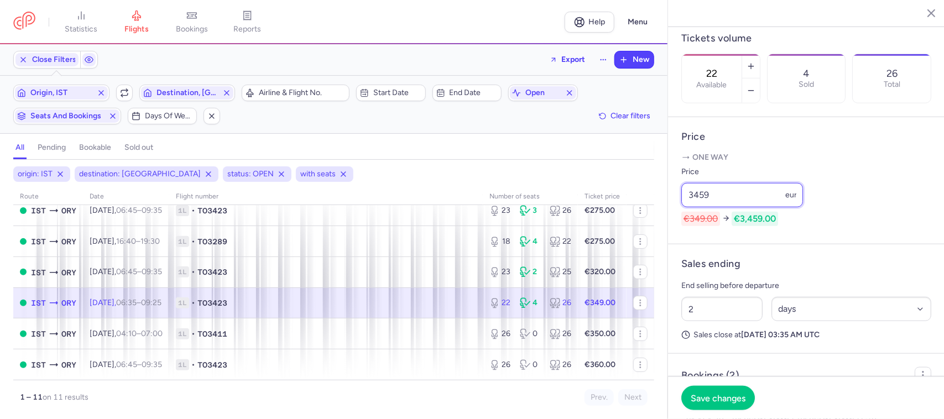 Image resolution: width=944 pixels, height=419 pixels. What do you see at coordinates (151, 333) in the screenshot?
I see `time: 07:00` at bounding box center [151, 333].